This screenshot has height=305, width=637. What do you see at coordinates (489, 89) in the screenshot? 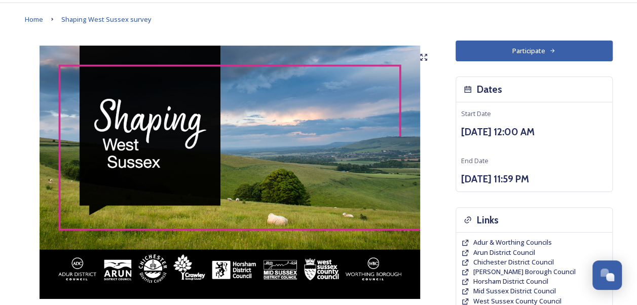
I see `h3: Dates` at bounding box center [489, 89].